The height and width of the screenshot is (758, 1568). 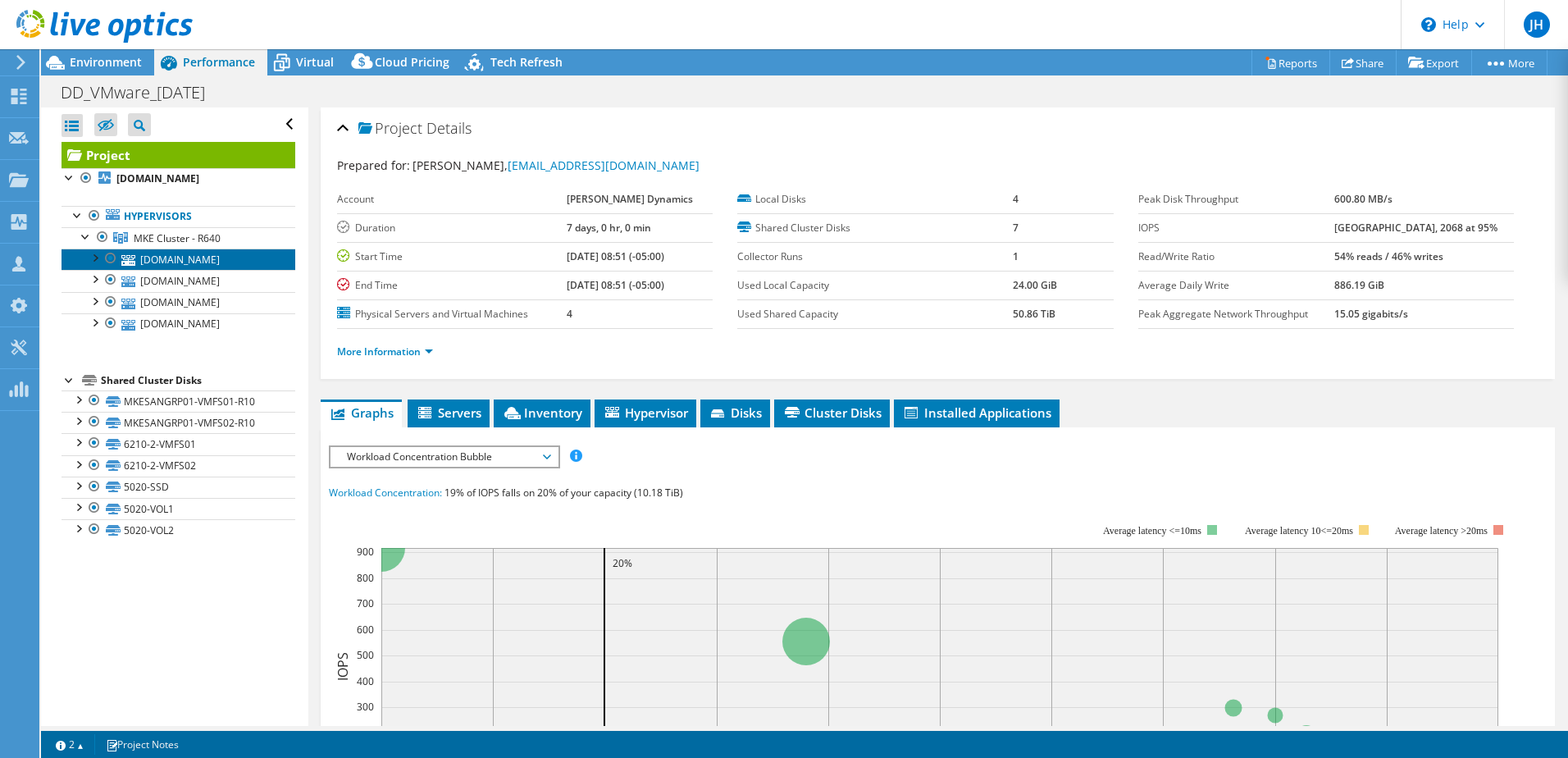 What do you see at coordinates (735, 412) in the screenshot?
I see `span: Disks` at bounding box center [735, 412].